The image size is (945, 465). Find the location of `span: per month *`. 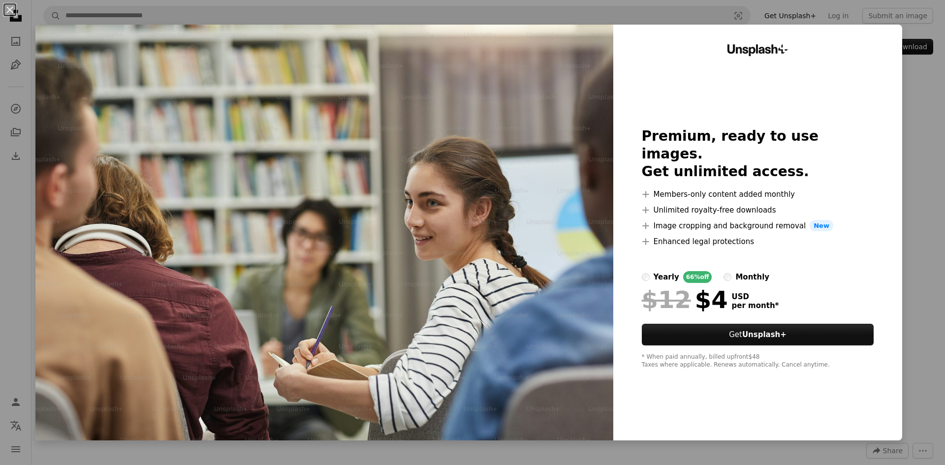

span: per month * is located at coordinates (756, 306).